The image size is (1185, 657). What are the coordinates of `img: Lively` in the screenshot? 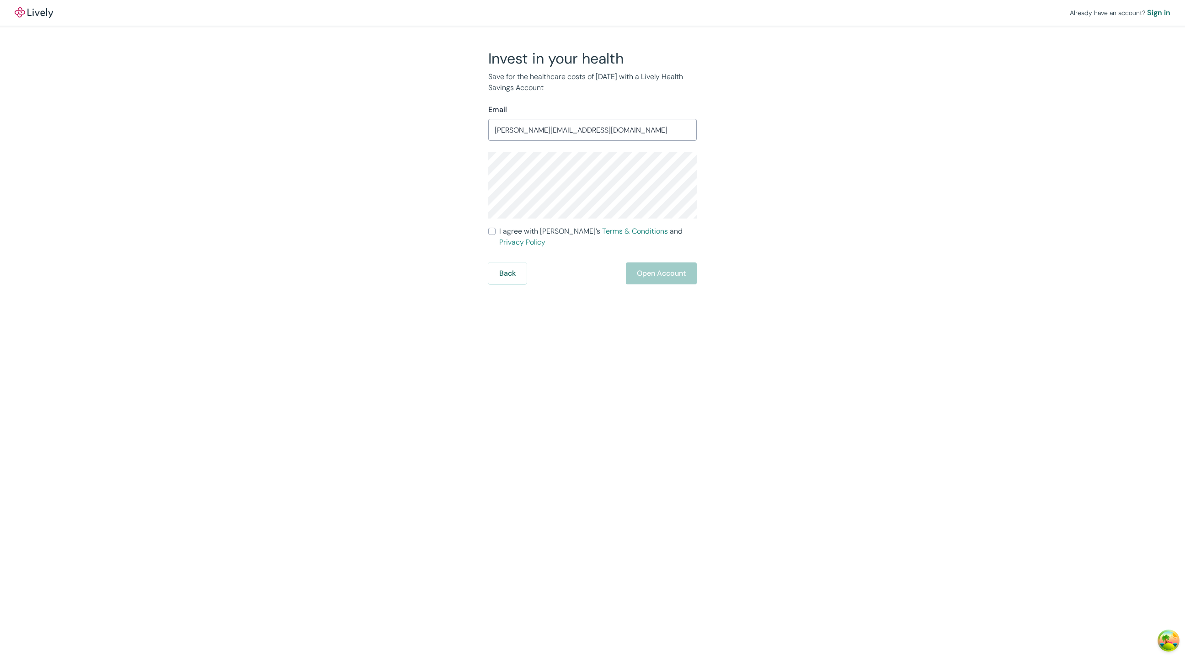 It's located at (34, 13).